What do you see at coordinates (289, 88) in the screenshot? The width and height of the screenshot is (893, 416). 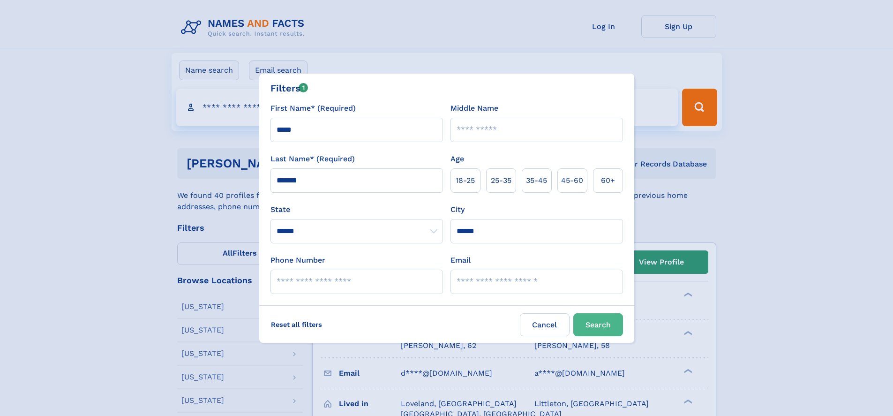 I see `div: Filters` at bounding box center [289, 88].